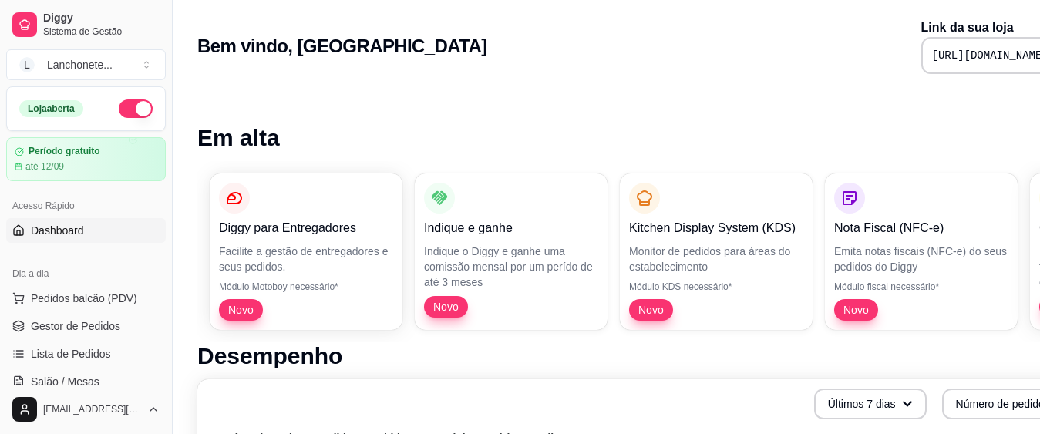 Image resolution: width=1040 pixels, height=434 pixels. I want to click on span: Diggy, so click(101, 19).